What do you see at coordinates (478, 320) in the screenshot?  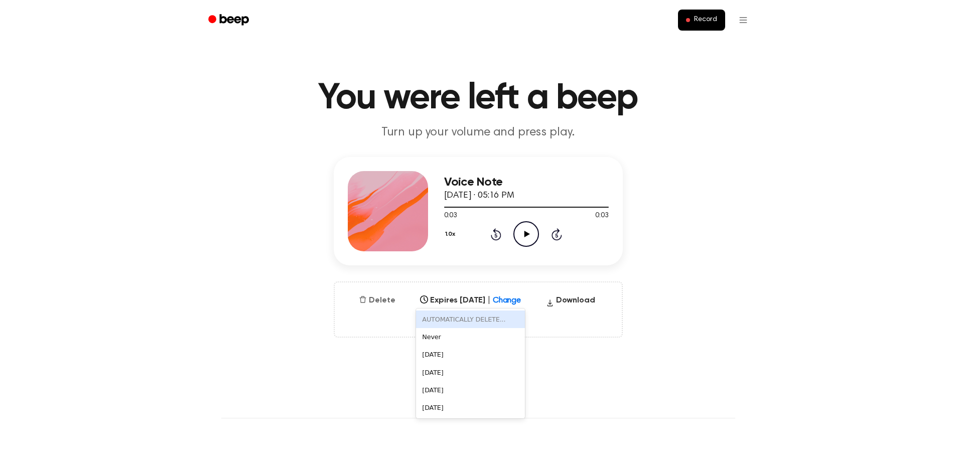 I see `span: Only visible to you` at bounding box center [478, 320].